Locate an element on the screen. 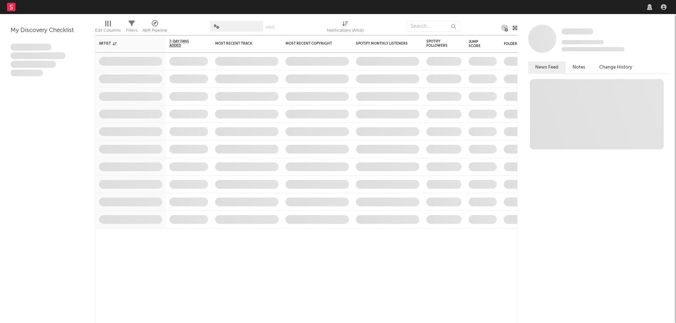 The image size is (676, 323). button: Save is located at coordinates (270, 27).